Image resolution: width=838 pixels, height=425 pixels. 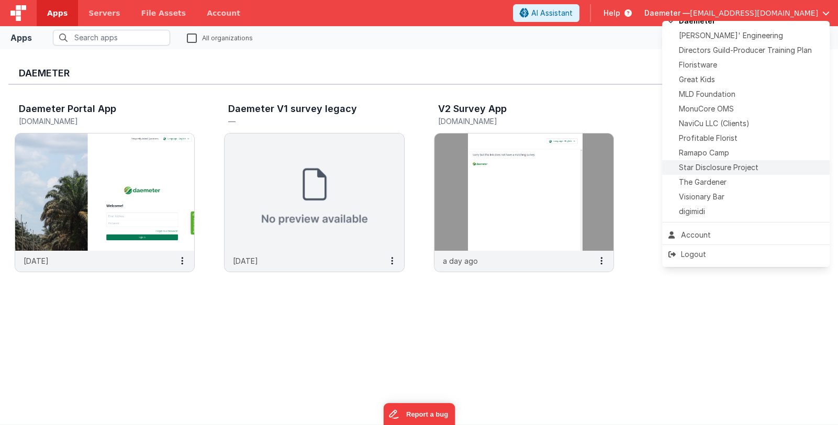 I want to click on span: digimidi, so click(x=692, y=211).